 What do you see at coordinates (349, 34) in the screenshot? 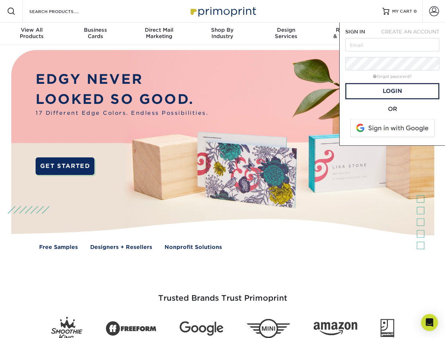
I see `a: Resources& Templates` at bounding box center [349, 34].